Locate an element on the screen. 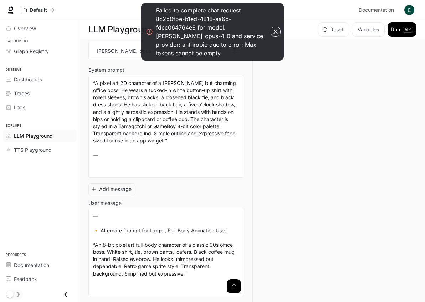  button: User avatar is located at coordinates (410, 10).